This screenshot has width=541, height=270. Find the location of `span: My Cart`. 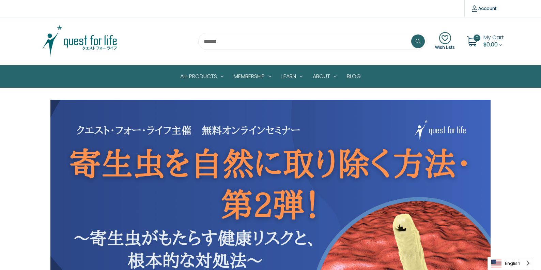

span: My Cart is located at coordinates (494, 37).